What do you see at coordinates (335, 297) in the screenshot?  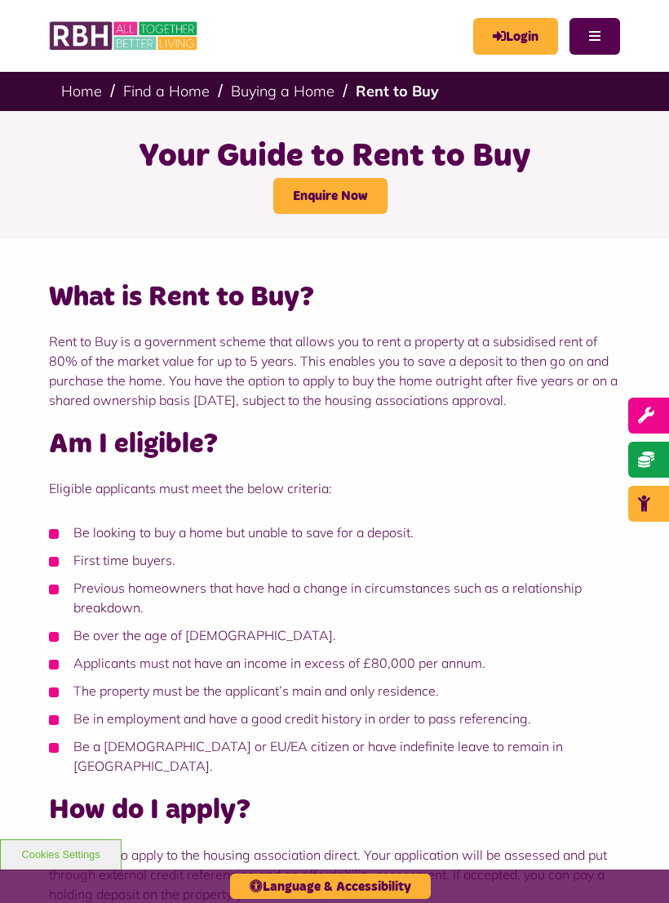 I see `h2: What is Rent to Buy?` at bounding box center [335, 297].